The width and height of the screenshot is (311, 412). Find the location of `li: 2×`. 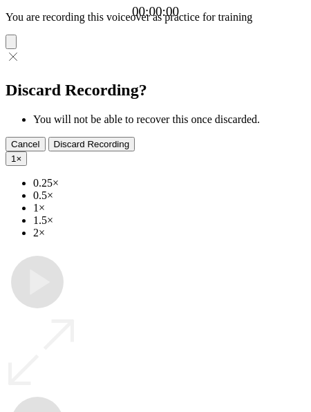

li: 2× is located at coordinates (169, 233).